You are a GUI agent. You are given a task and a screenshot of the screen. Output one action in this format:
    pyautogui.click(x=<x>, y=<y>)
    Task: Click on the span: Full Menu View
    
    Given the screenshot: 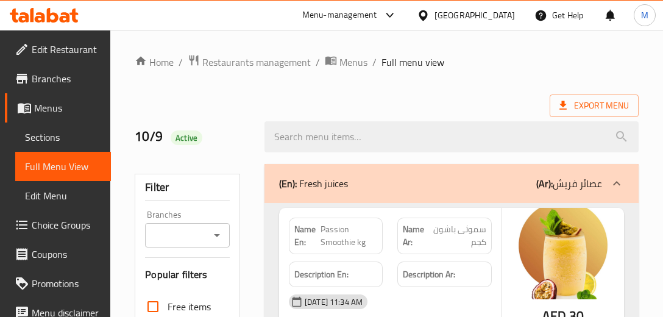 What is the action you would take?
    pyautogui.click(x=63, y=166)
    